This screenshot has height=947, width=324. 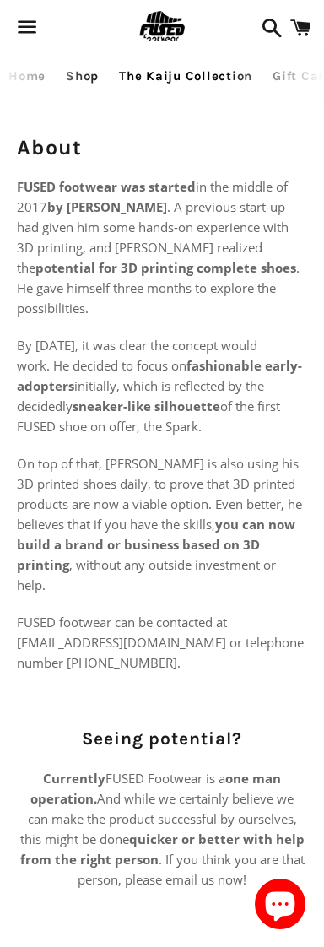 I want to click on strong: potential for 3D printing complete shoes, so click(x=165, y=268).